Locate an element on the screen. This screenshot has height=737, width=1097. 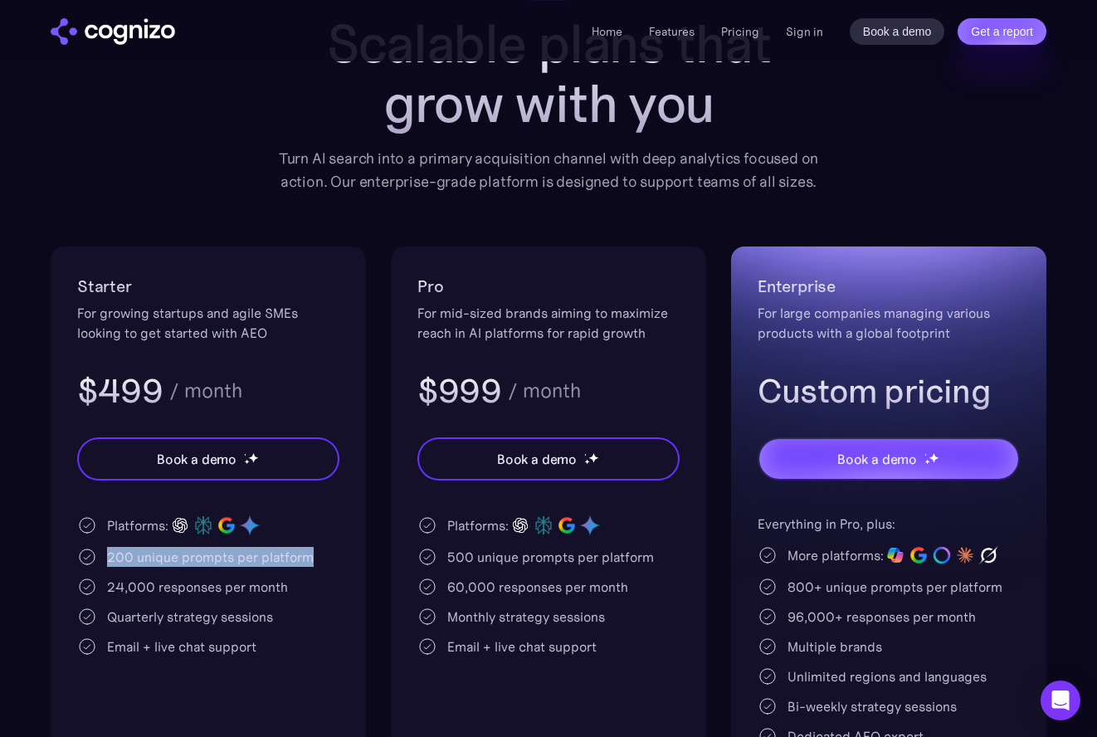
div: 500 unique prompts per platform is located at coordinates (550, 557).